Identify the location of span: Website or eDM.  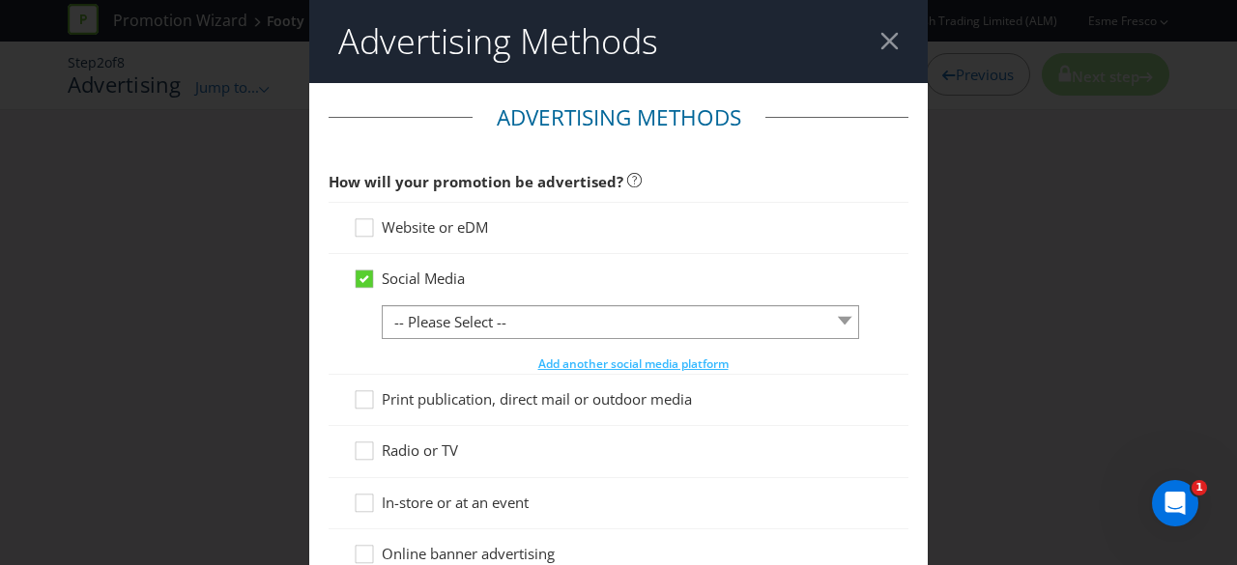
(435, 227).